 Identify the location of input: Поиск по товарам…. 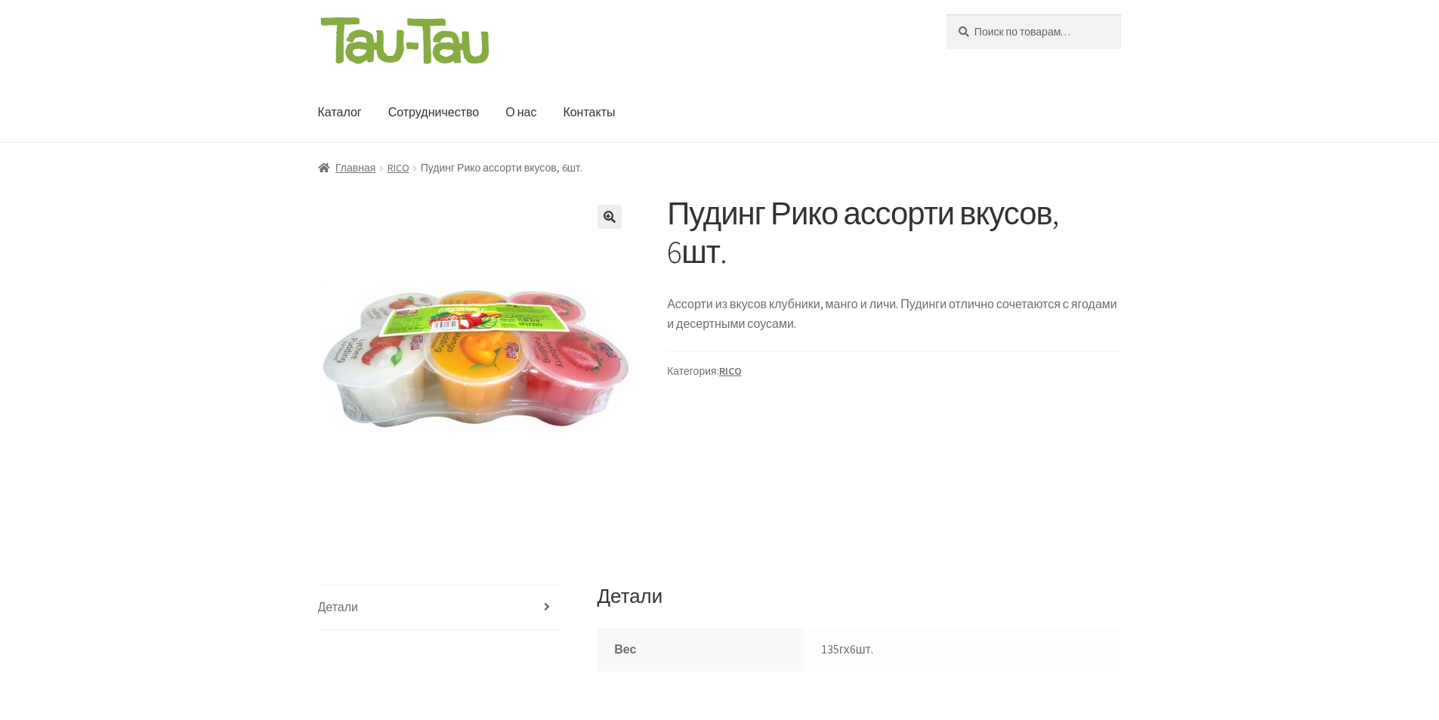
(1033, 32).